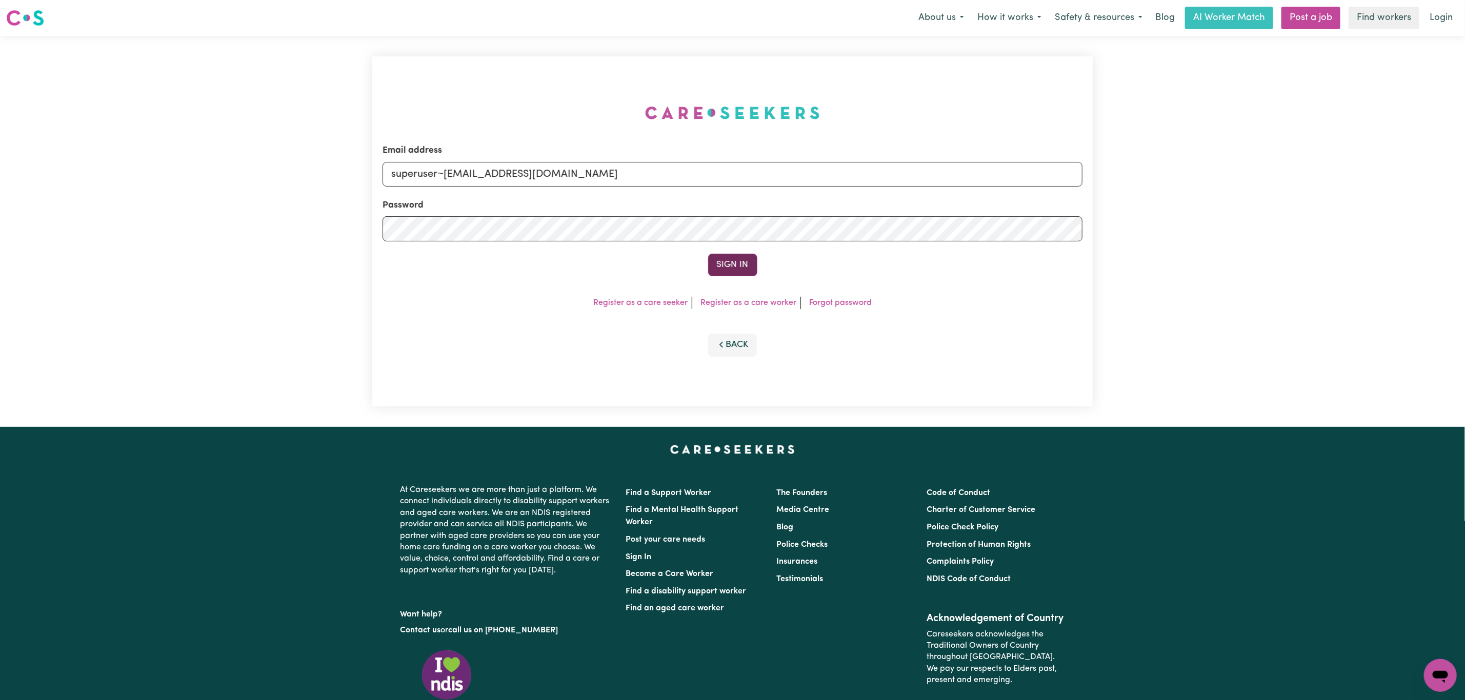 The width and height of the screenshot is (1465, 700). I want to click on a: AI Worker Match, so click(1229, 18).